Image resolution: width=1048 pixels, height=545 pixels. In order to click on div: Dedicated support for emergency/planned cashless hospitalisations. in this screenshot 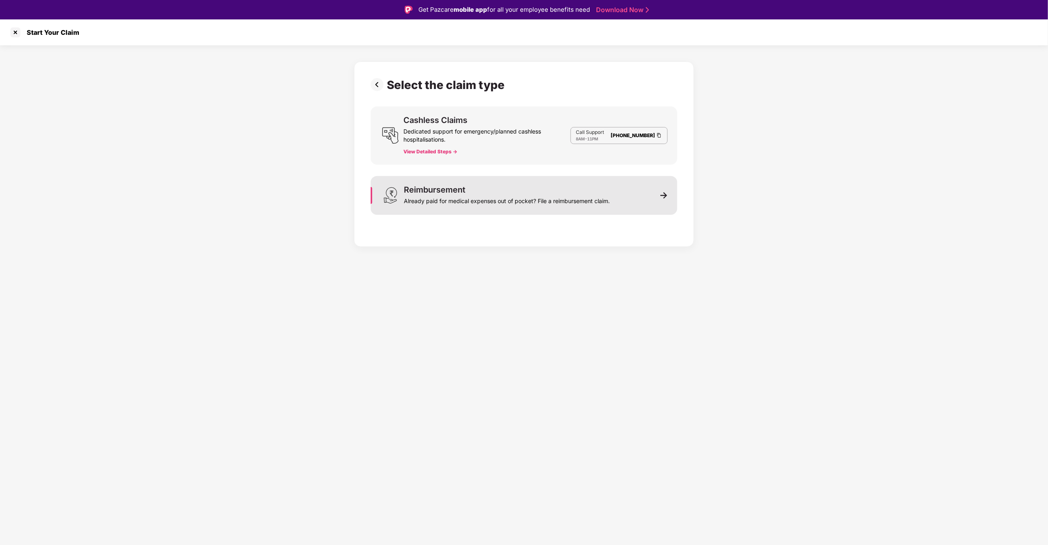, I will do `click(487, 134)`.